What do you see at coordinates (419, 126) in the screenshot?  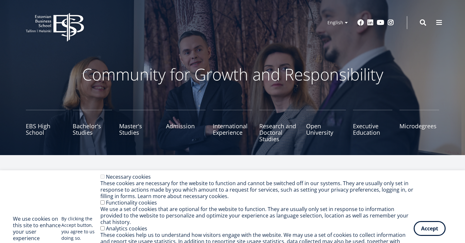 I see `a: Microdegrees` at bounding box center [419, 126].